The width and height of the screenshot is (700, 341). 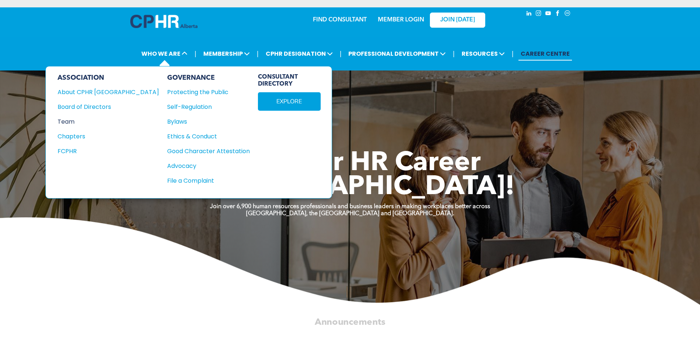 What do you see at coordinates (209, 136) in the screenshot?
I see `a: Ethics & Conduct` at bounding box center [209, 136].